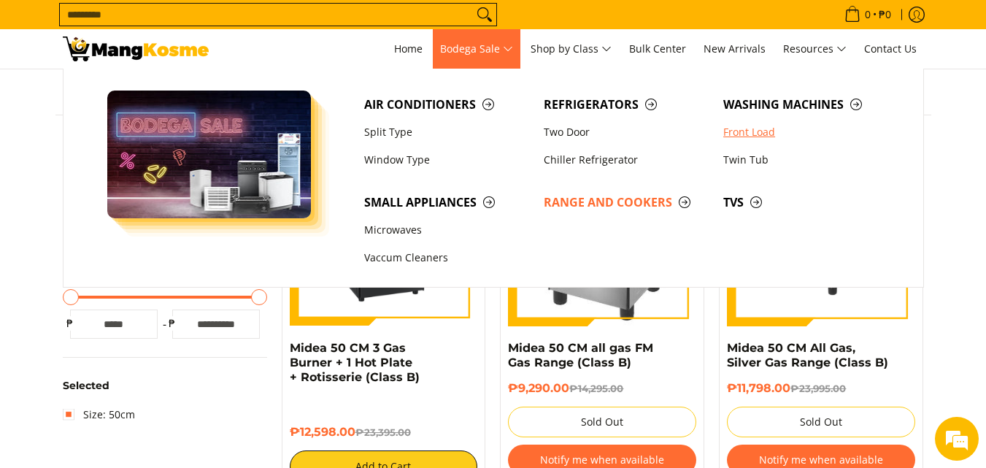  I want to click on a: Chiller Refrigerator, so click(626, 160).